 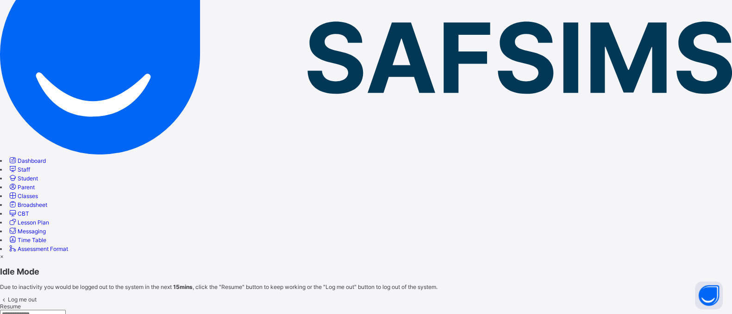 What do you see at coordinates (32, 204) in the screenshot?
I see `span: Broadsheet` at bounding box center [32, 204].